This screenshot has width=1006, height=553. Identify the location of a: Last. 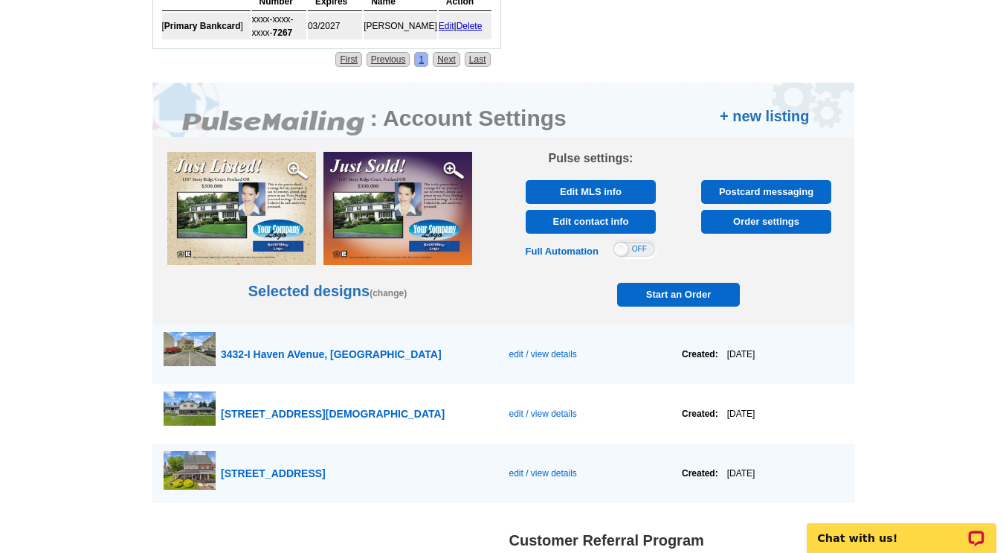
(477, 59).